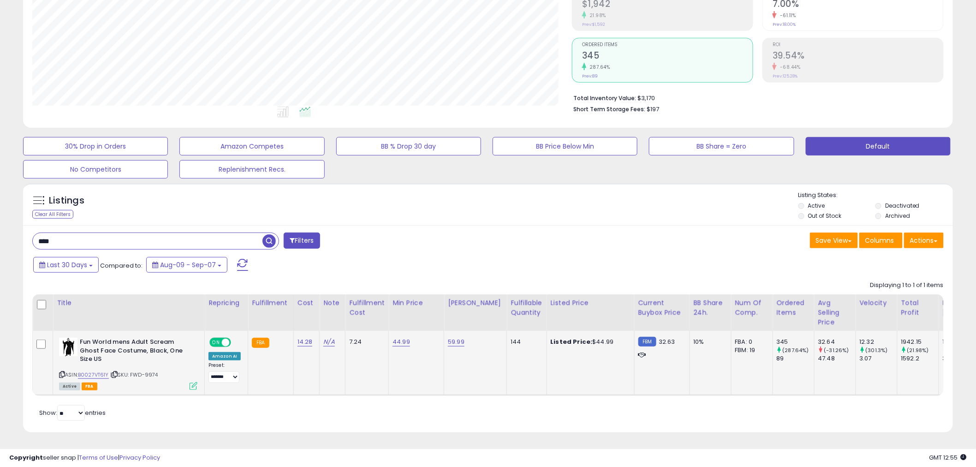 The height and width of the screenshot is (467, 976). Describe the element at coordinates (755, 97) in the screenshot. I see `li: $3,170` at that location.